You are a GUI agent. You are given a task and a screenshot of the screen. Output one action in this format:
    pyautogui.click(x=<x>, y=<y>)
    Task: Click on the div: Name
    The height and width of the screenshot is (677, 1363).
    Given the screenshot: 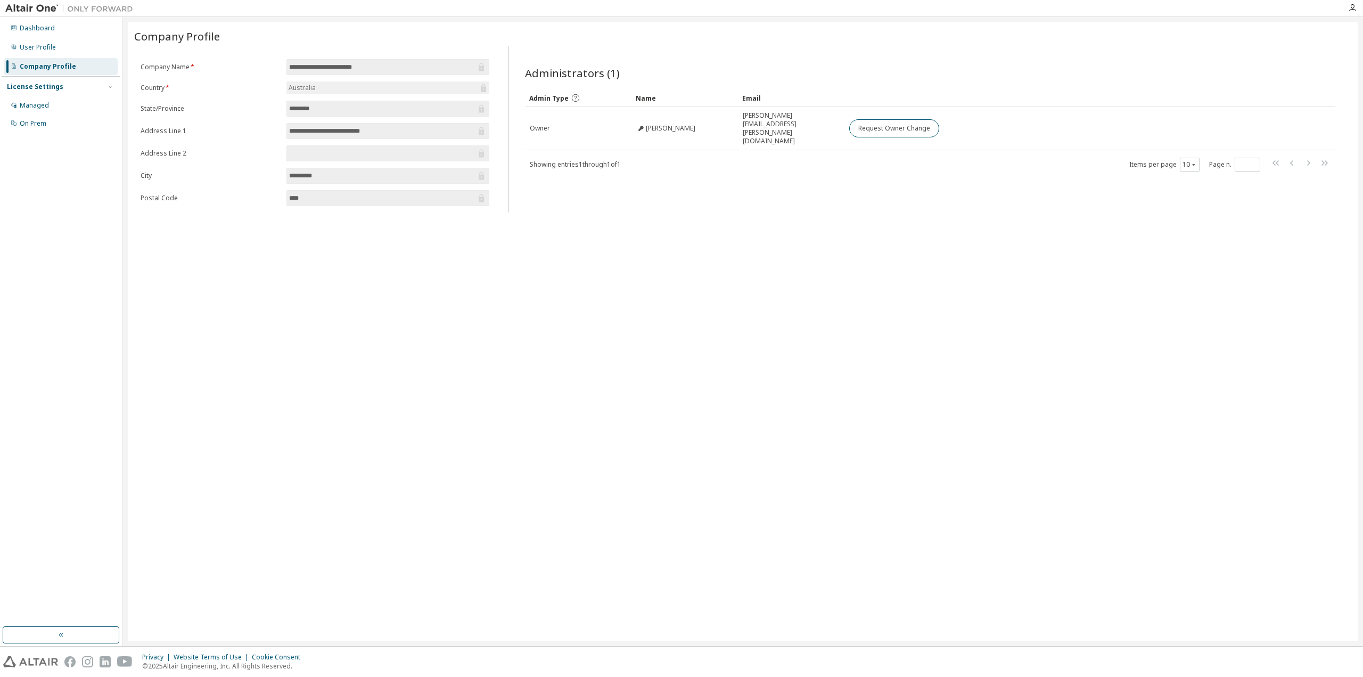 What is the action you would take?
    pyautogui.click(x=685, y=98)
    